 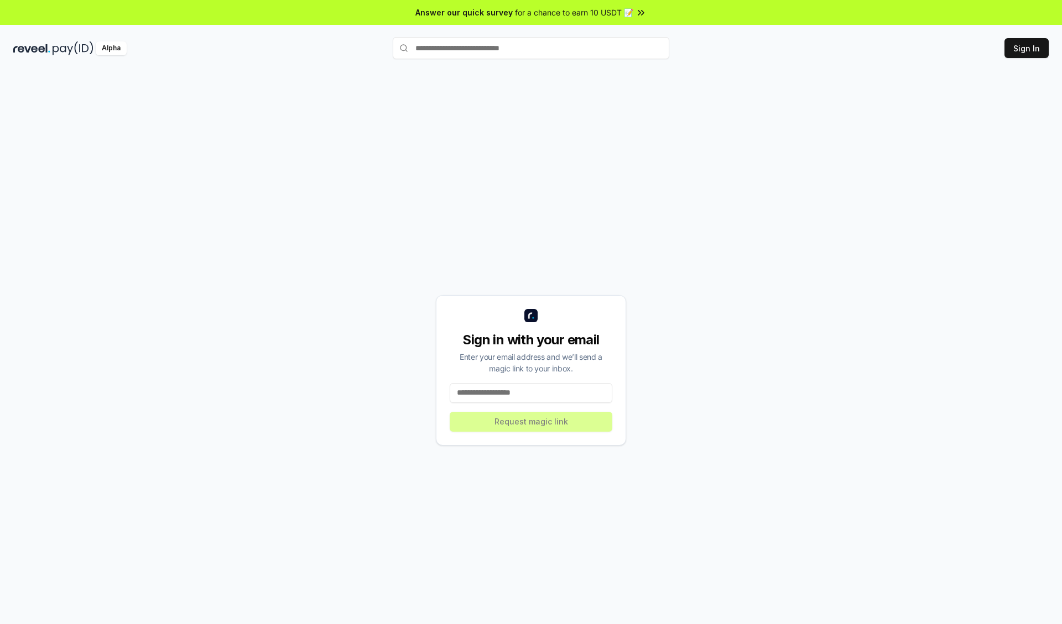 What do you see at coordinates (1026, 48) in the screenshot?
I see `button: Sign In` at bounding box center [1026, 48].